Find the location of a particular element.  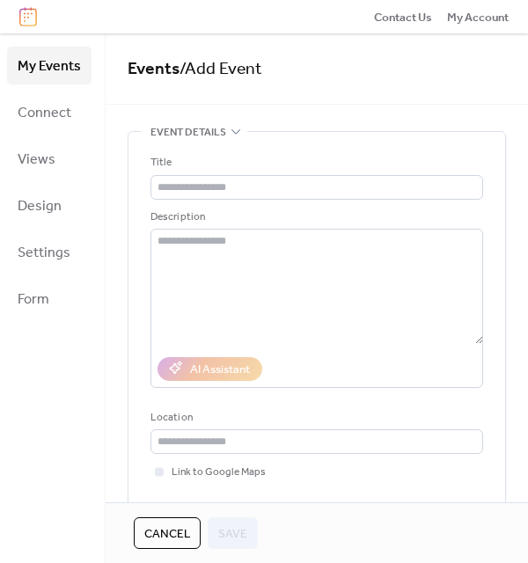

div: Title is located at coordinates (315, 163).